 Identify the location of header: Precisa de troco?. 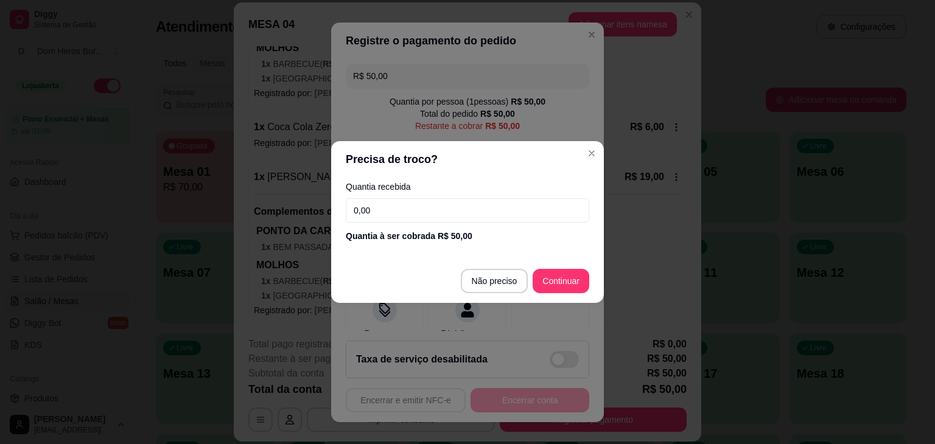
(467, 159).